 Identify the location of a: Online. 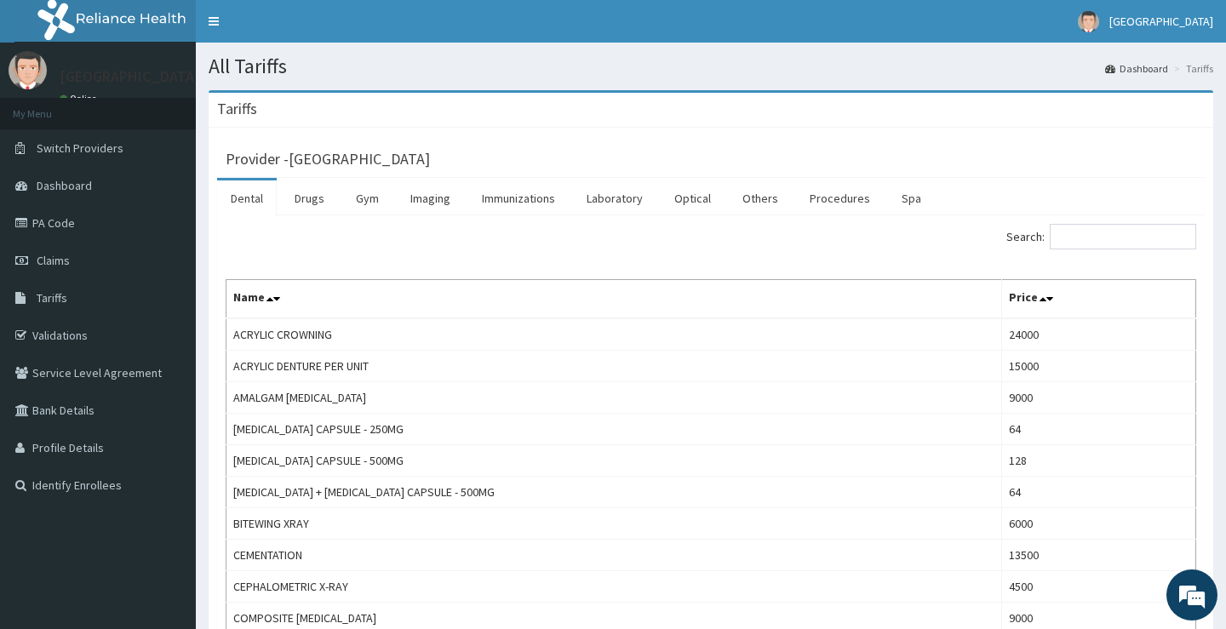
(80, 99).